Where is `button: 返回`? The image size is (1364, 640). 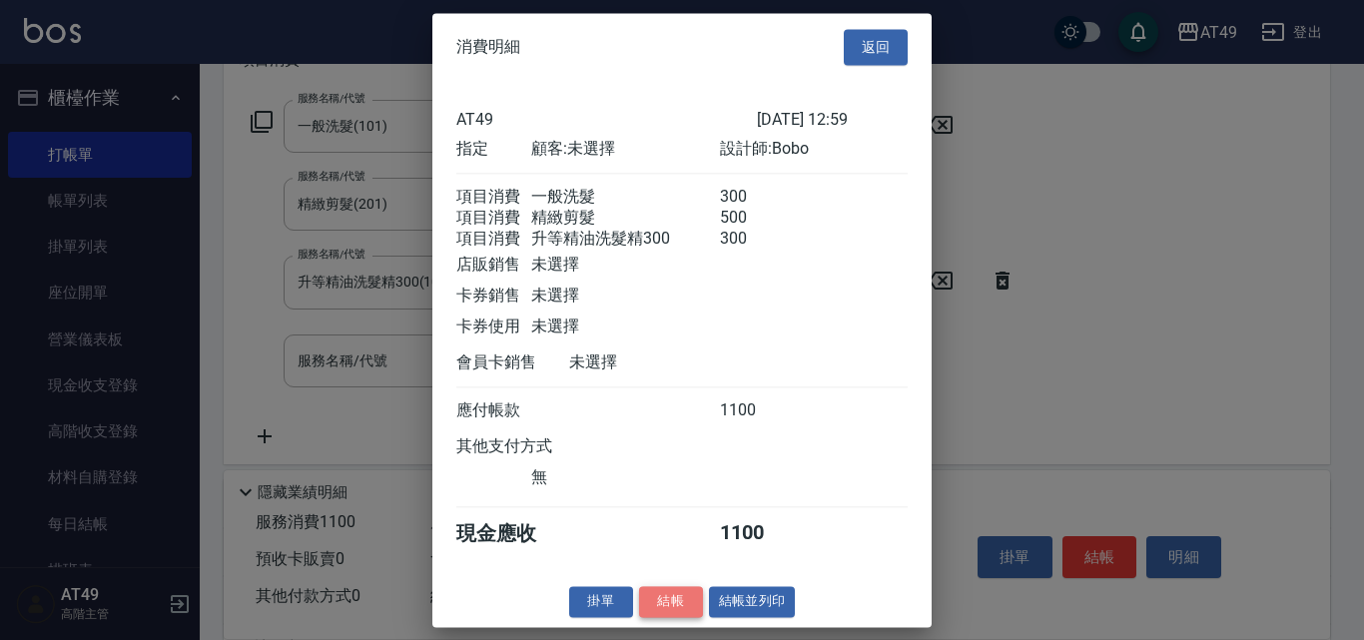 button: 返回 is located at coordinates (876, 47).